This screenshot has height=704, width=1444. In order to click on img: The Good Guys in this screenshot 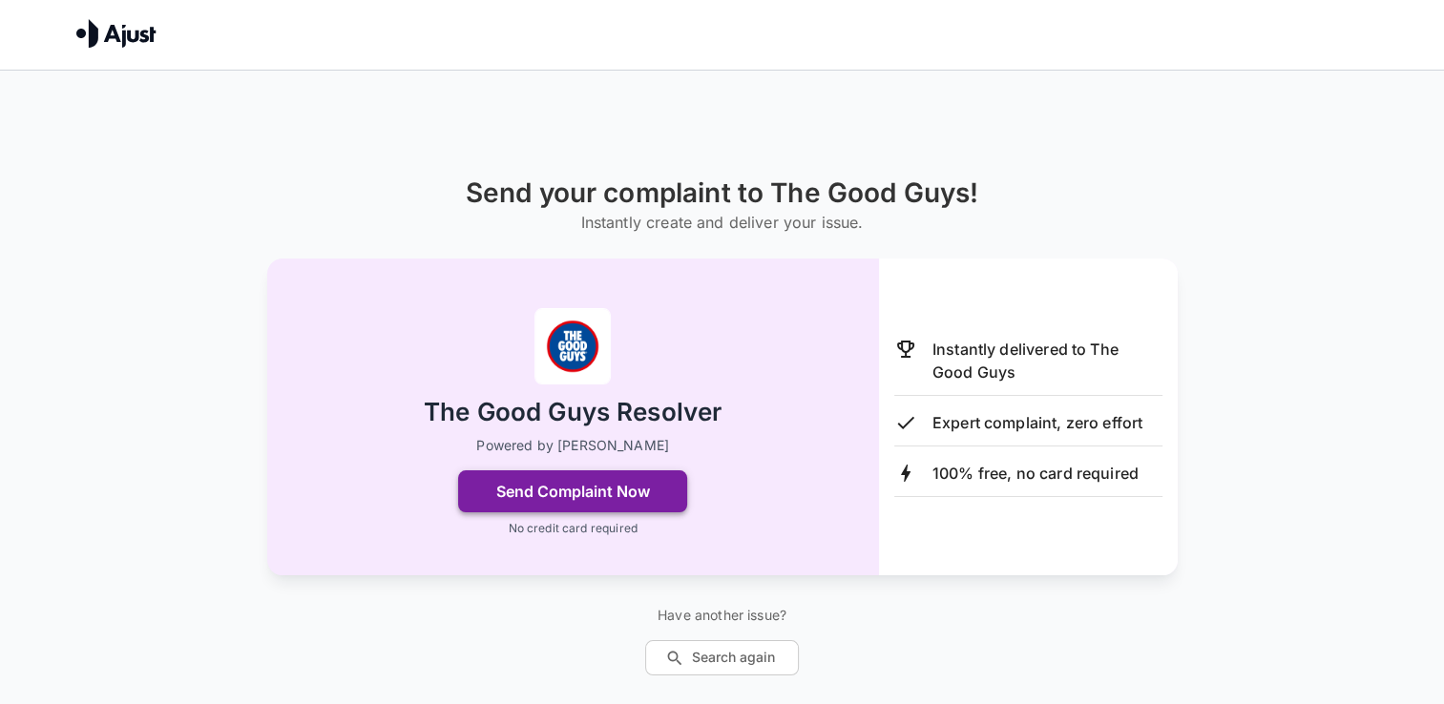, I will do `click(573, 346)`.